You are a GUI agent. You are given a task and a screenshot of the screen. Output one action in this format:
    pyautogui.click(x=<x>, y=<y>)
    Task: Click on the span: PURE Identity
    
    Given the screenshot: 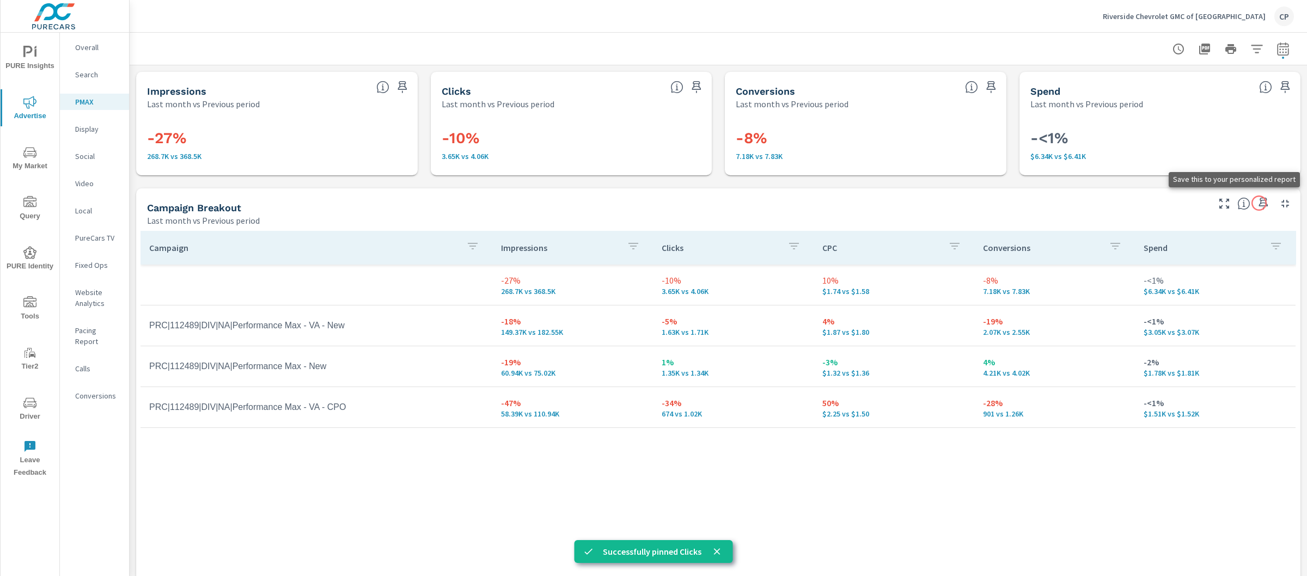 What is the action you would take?
    pyautogui.click(x=30, y=259)
    